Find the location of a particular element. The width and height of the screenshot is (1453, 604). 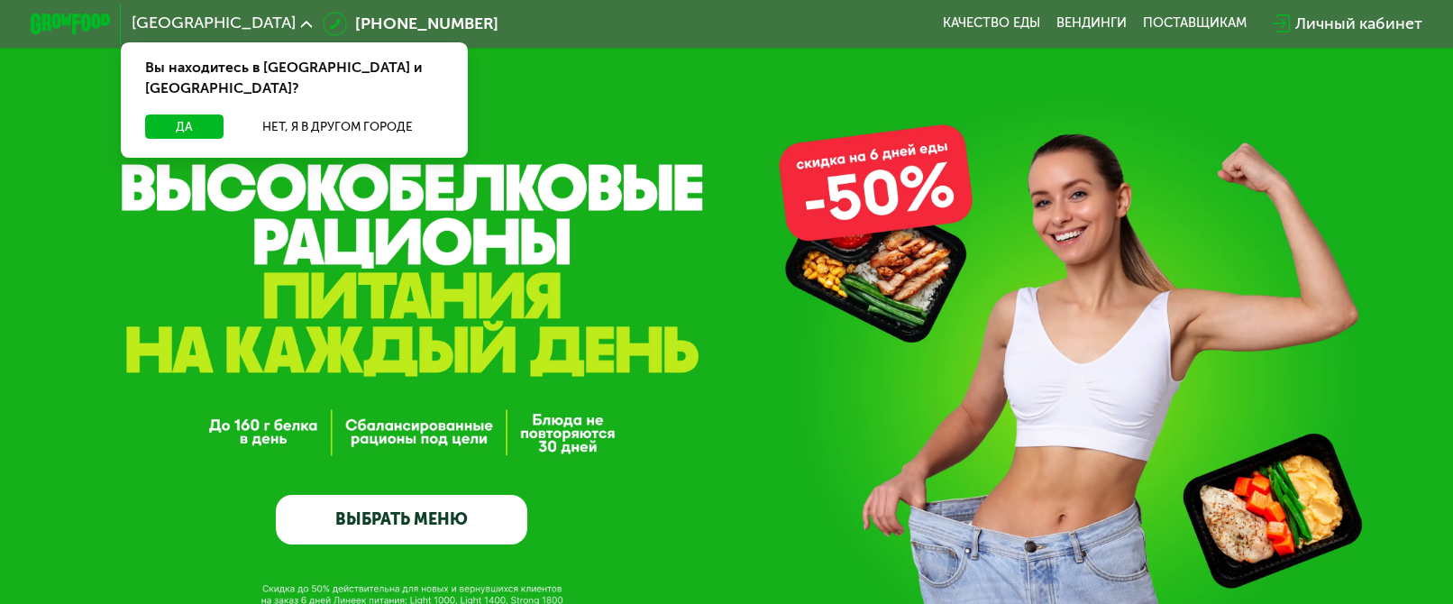

button: Нет, я в другом городе is located at coordinates (337, 126).